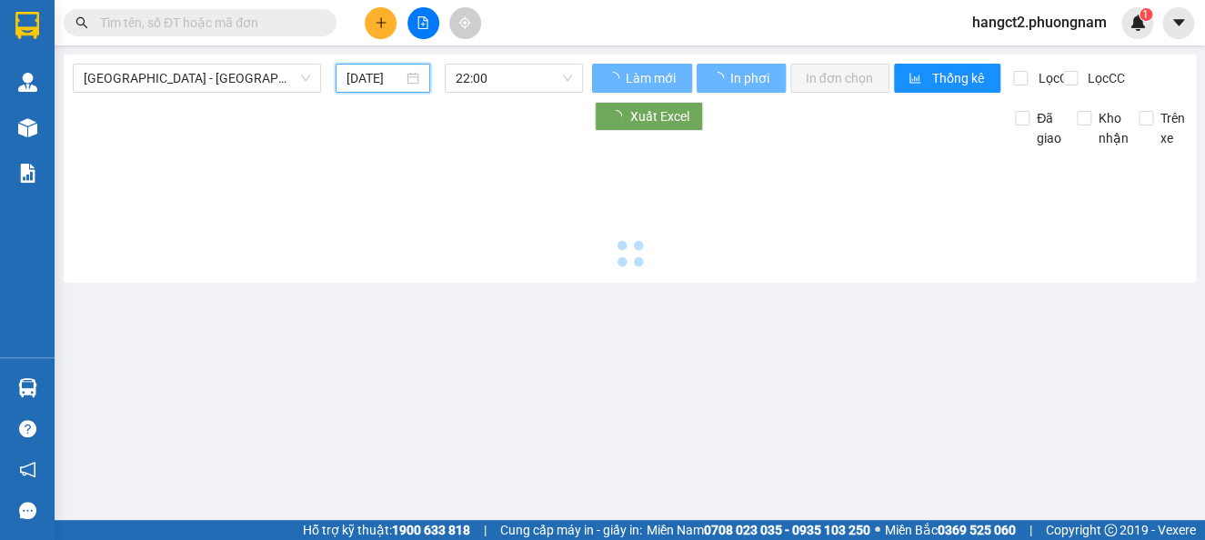 The height and width of the screenshot is (540, 1205). I want to click on span: Hỗ trợ kỹ thuật:, so click(386, 530).